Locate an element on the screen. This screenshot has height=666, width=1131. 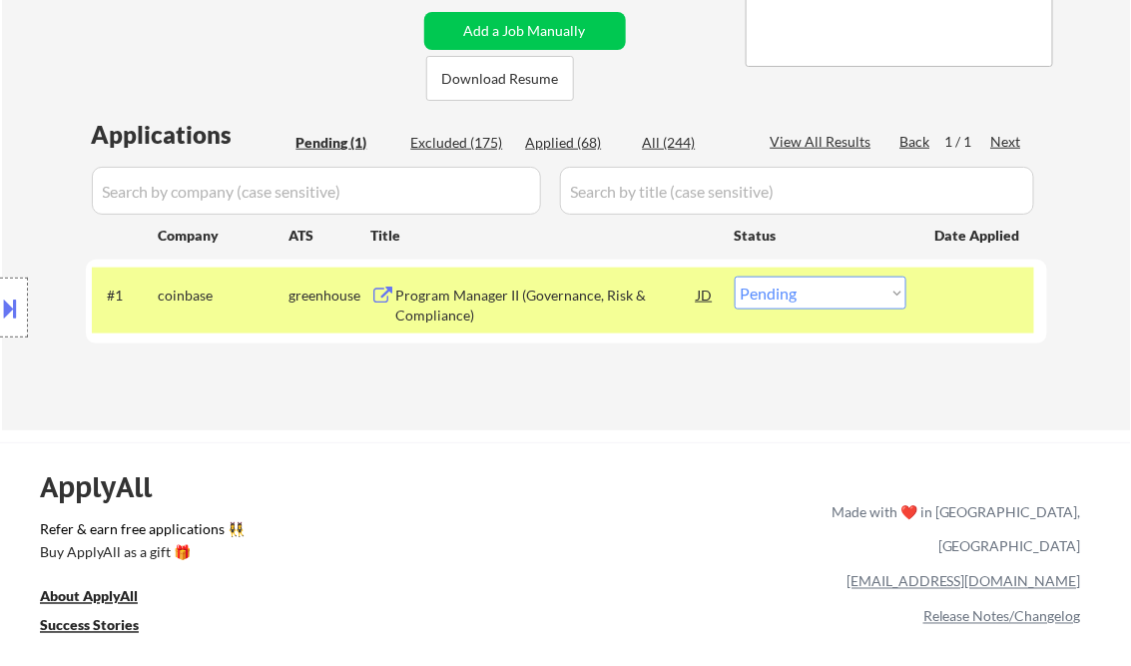
div: JD is located at coordinates (706, 295).